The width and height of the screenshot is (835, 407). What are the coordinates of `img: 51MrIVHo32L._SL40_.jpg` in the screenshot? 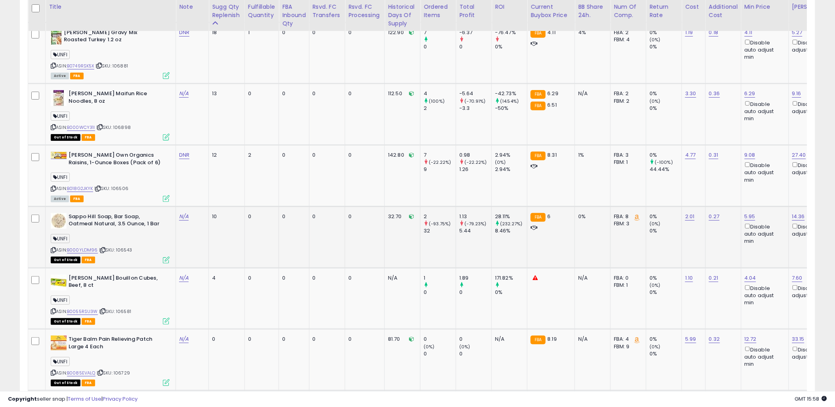 It's located at (56, 37).